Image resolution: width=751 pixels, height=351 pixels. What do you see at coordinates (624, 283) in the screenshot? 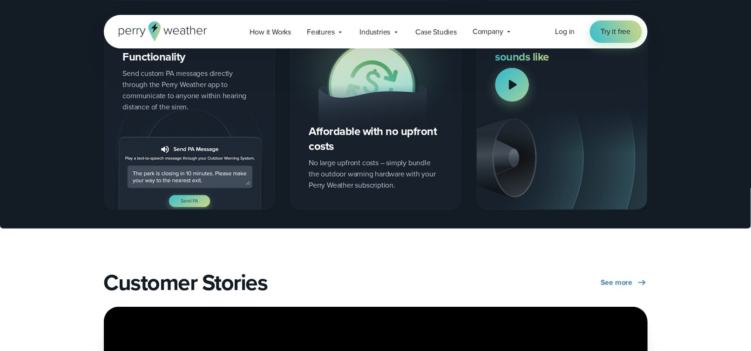
I see `a: See more` at bounding box center [624, 283].